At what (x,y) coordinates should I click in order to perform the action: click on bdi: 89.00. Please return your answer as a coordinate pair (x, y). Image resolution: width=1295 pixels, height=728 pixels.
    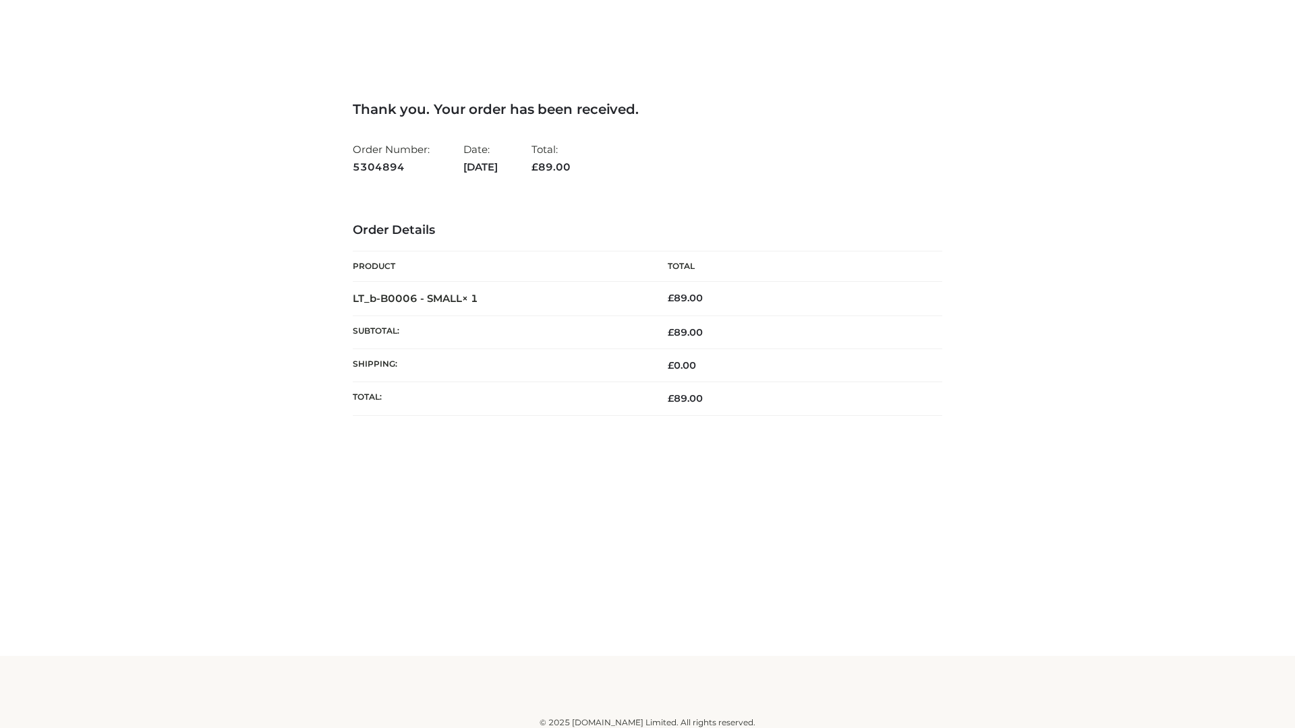
    Looking at the image, I should click on (685, 298).